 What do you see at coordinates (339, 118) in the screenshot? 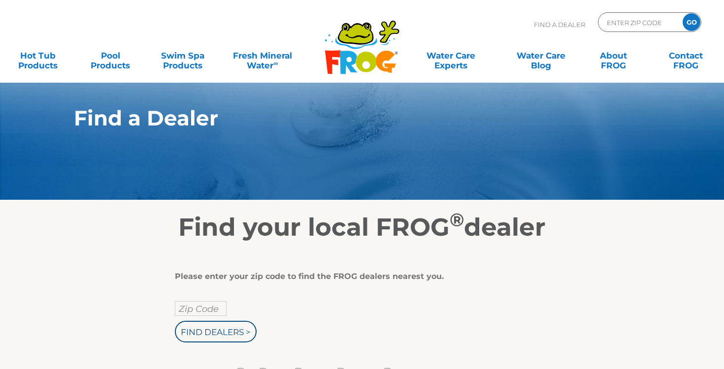
I see `h1: Find a Dealer` at bounding box center [339, 118].